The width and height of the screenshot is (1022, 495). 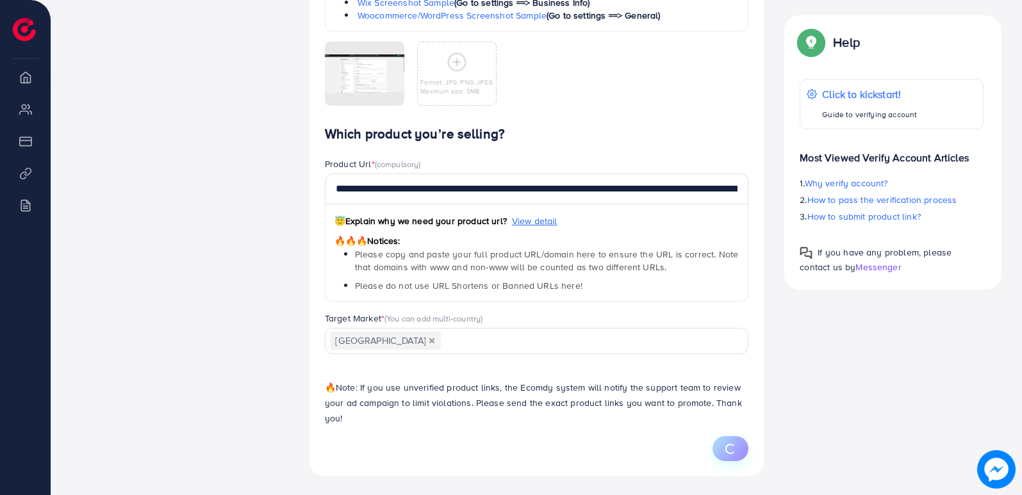 What do you see at coordinates (365, 74) in the screenshot?
I see `img: img uploaded` at bounding box center [365, 74].